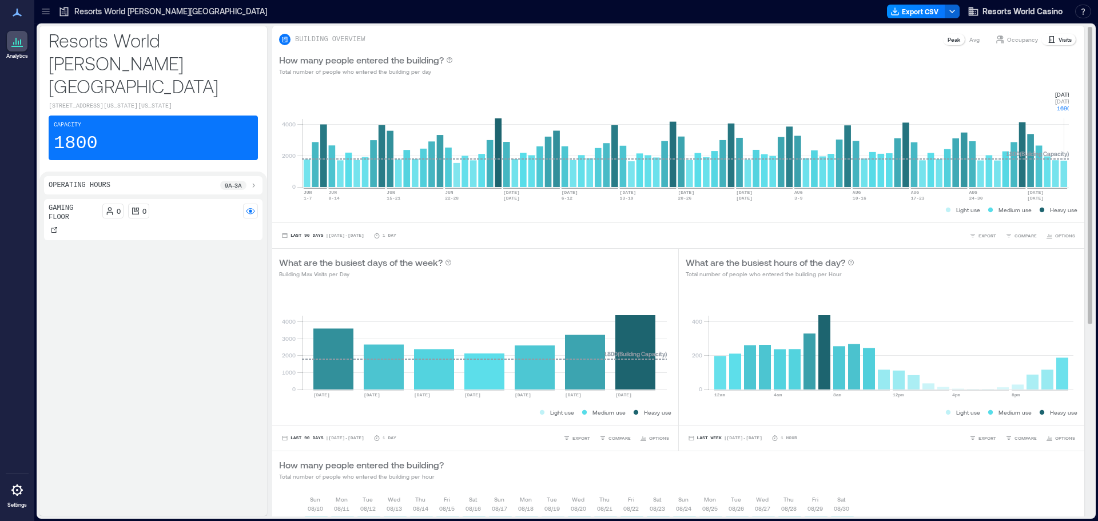  I want to click on text: 20-26, so click(684, 198).